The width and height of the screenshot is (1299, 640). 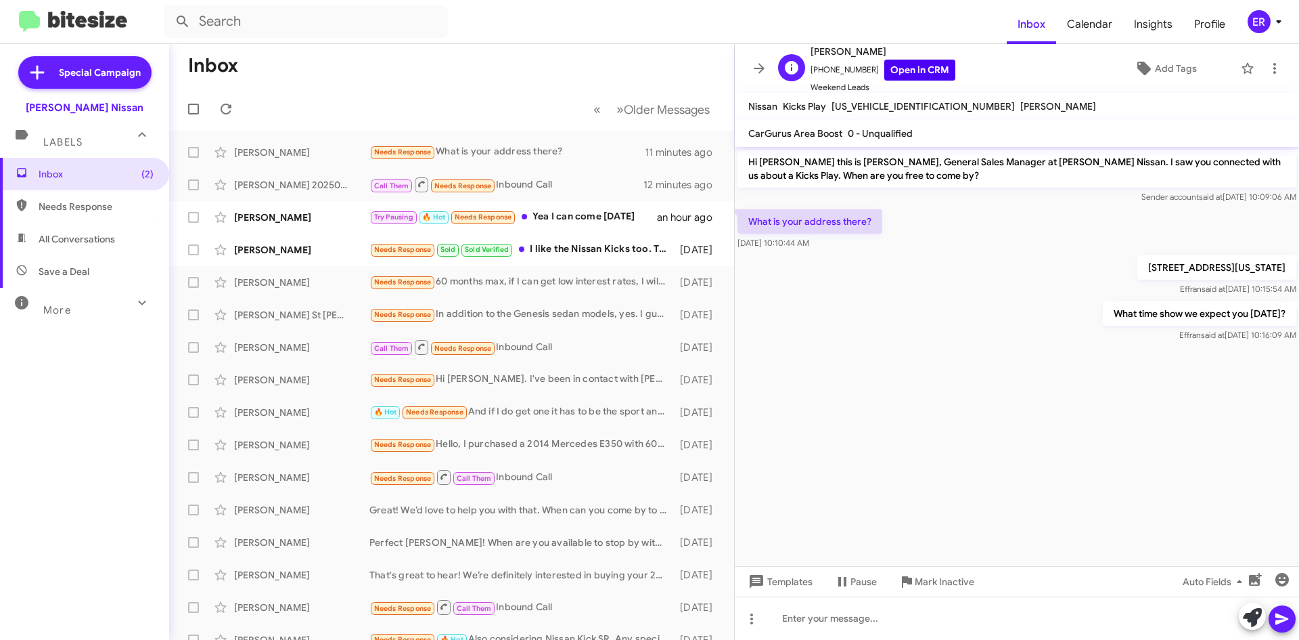 I want to click on div: ER, so click(x=1260, y=22).